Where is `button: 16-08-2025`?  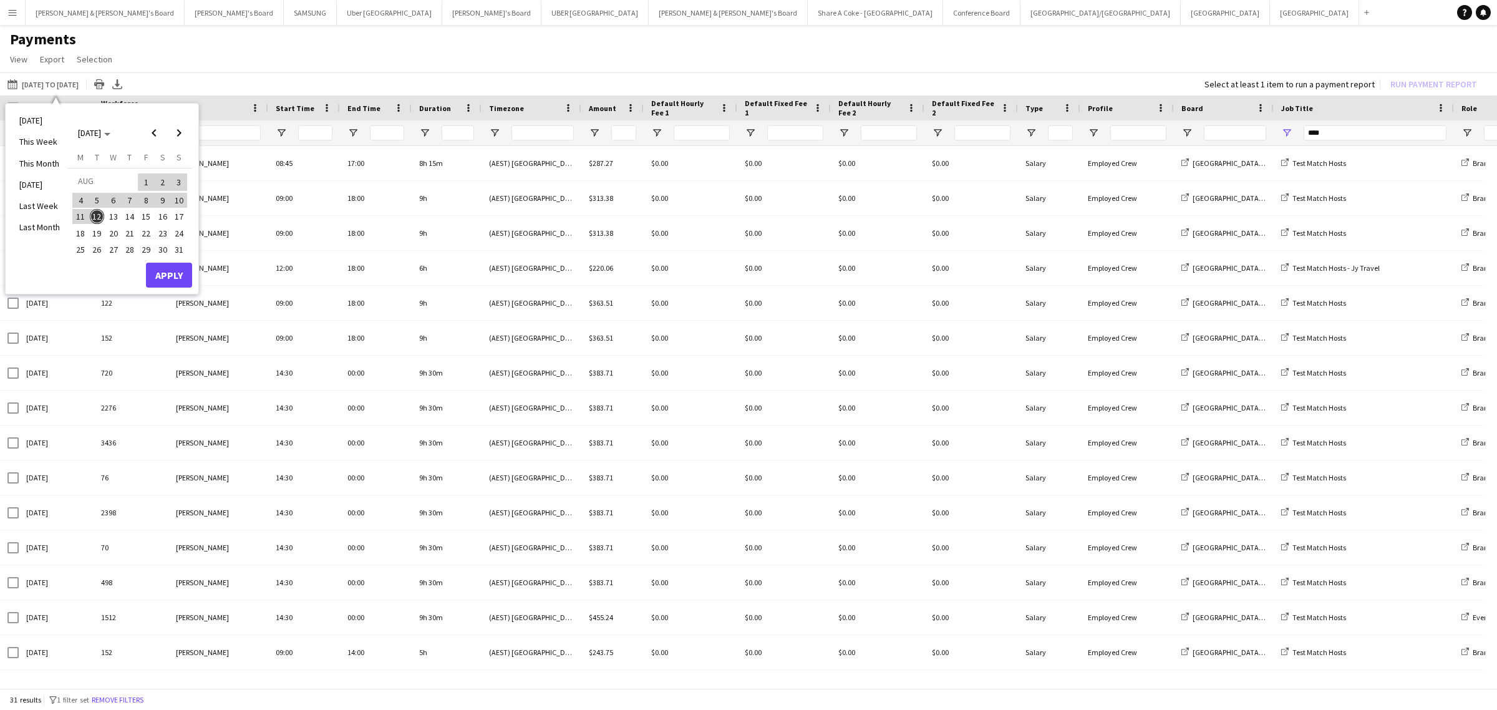 button: 16-08-2025 is located at coordinates (162, 216).